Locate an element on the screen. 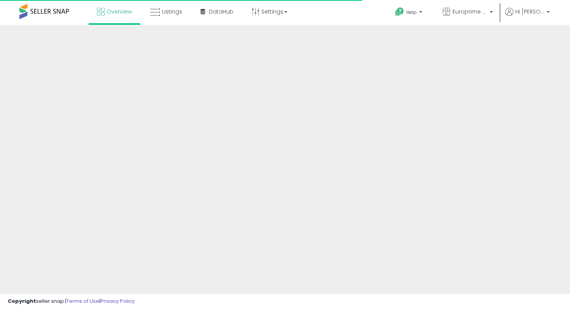  a: Terms of Use is located at coordinates (83, 301).